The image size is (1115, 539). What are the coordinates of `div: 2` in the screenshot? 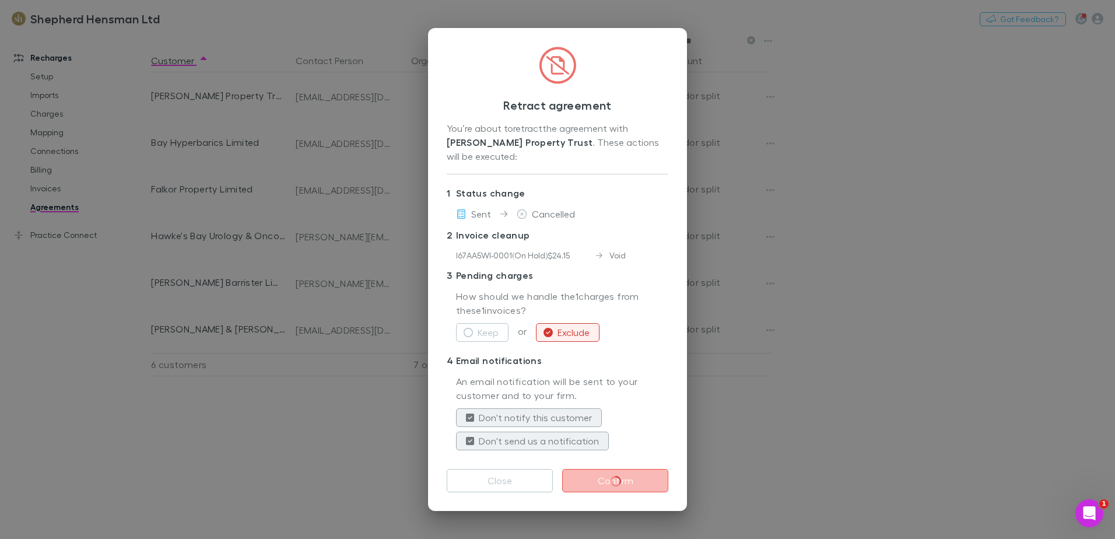 It's located at (451, 235).